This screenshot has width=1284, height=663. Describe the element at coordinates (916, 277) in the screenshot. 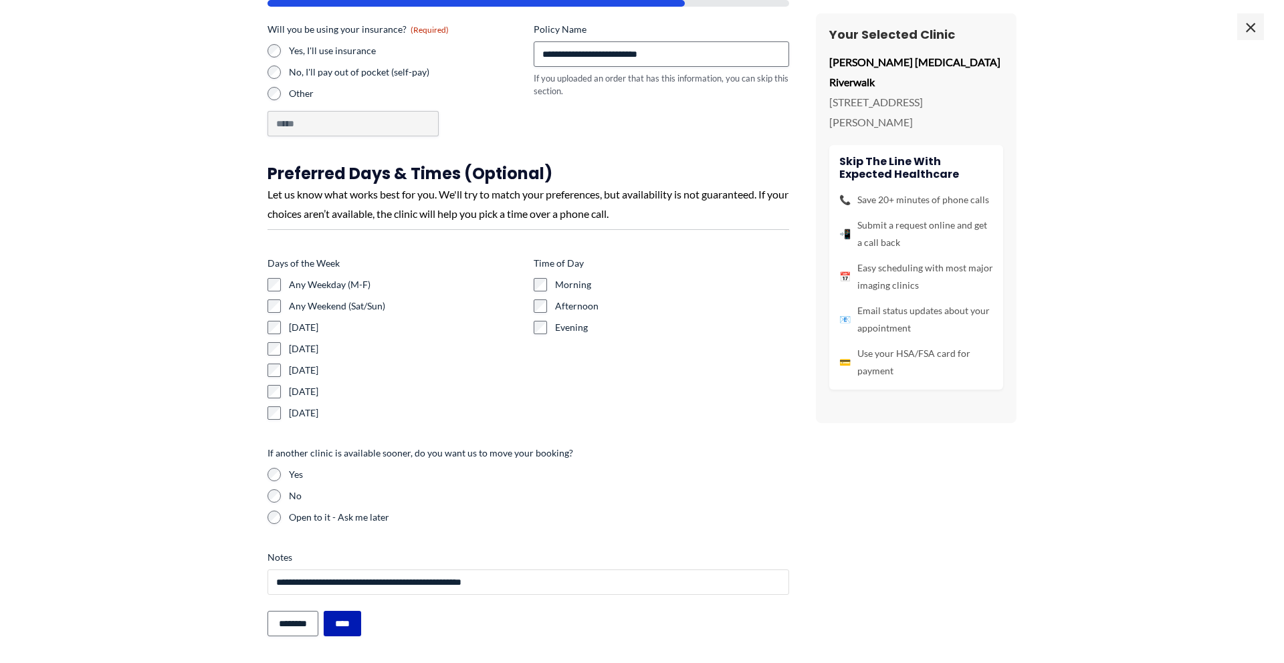

I see `li: Easy scheduling with most major imaging clinics` at that location.